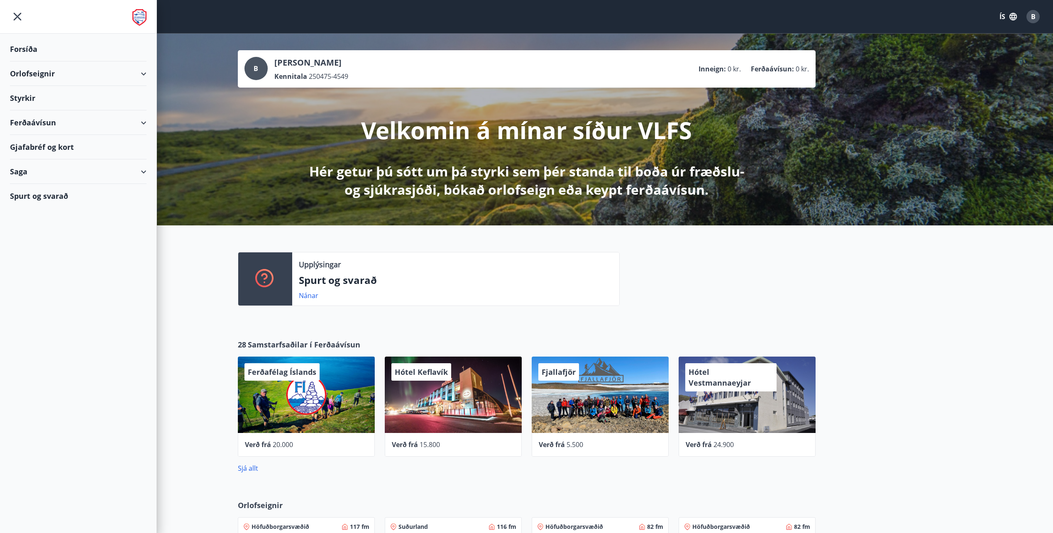  What do you see at coordinates (283, 444) in the screenshot?
I see `span: 20.000` at bounding box center [283, 444].